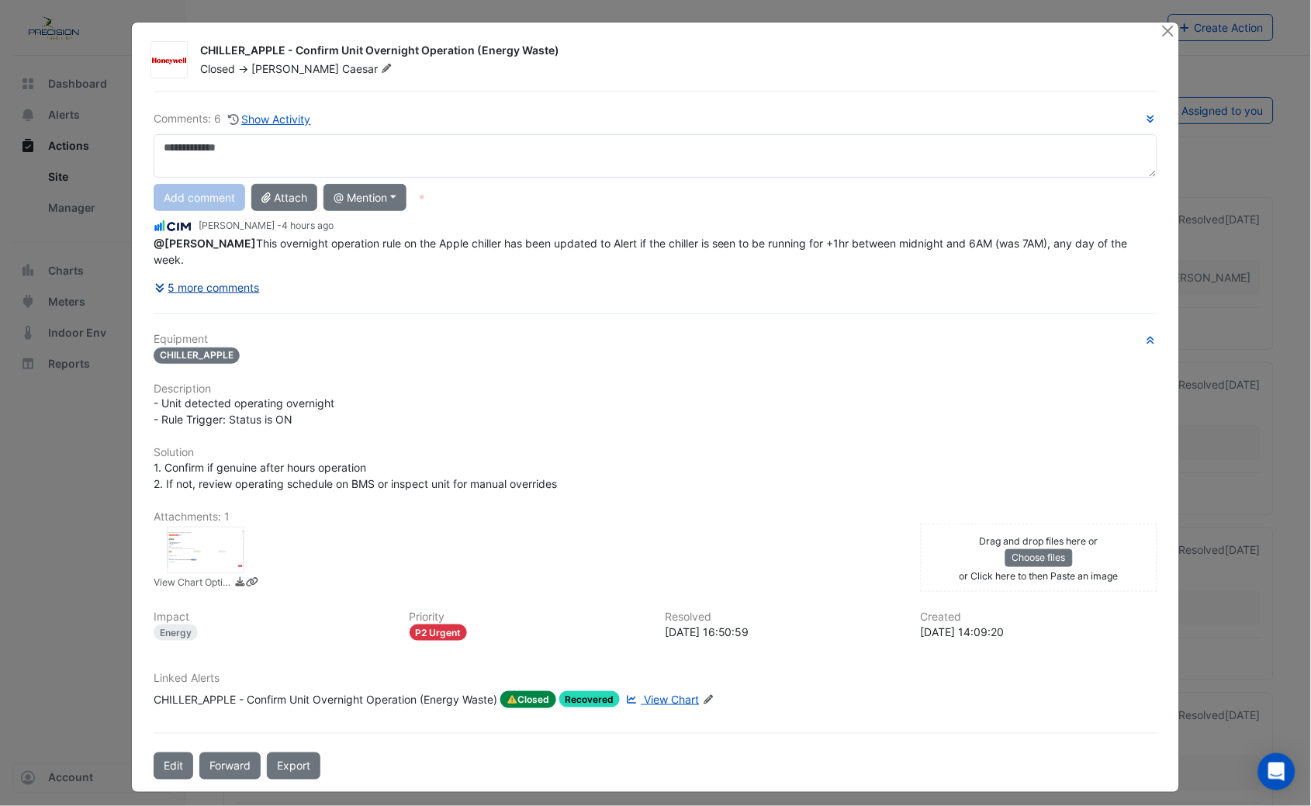 The height and width of the screenshot is (806, 1311). What do you see at coordinates (251, 583) in the screenshot?
I see `a: Copy link to clipboard` at bounding box center [251, 583].